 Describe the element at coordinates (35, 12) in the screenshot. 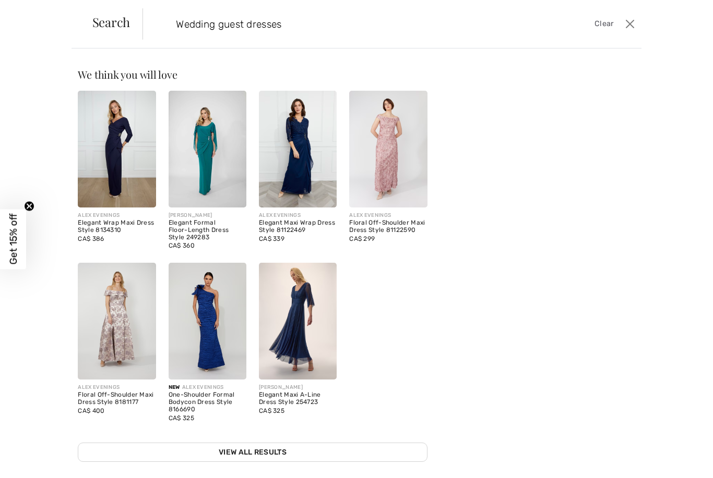

I see `span: Chat` at that location.